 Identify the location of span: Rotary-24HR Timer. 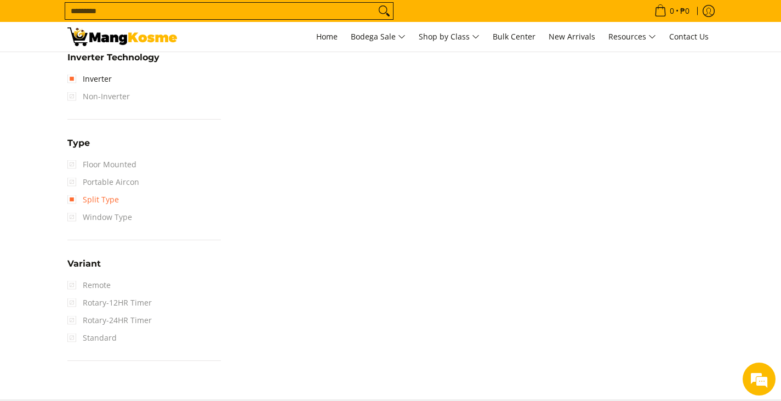
(110, 320).